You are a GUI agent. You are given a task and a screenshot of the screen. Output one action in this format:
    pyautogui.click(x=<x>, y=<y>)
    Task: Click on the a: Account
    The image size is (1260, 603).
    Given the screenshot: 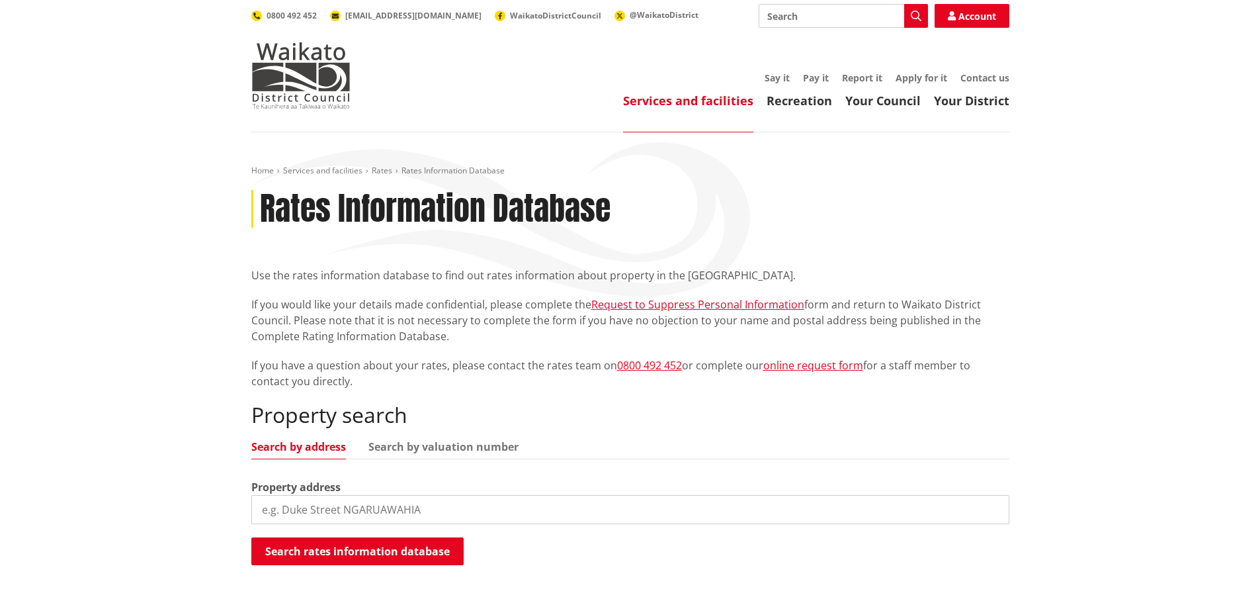 What is the action you would take?
    pyautogui.click(x=972, y=16)
    